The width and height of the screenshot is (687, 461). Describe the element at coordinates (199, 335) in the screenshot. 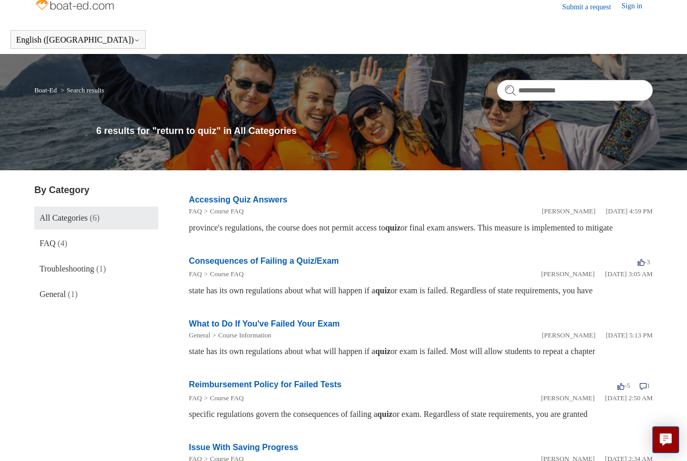

I see `a: General` at that location.